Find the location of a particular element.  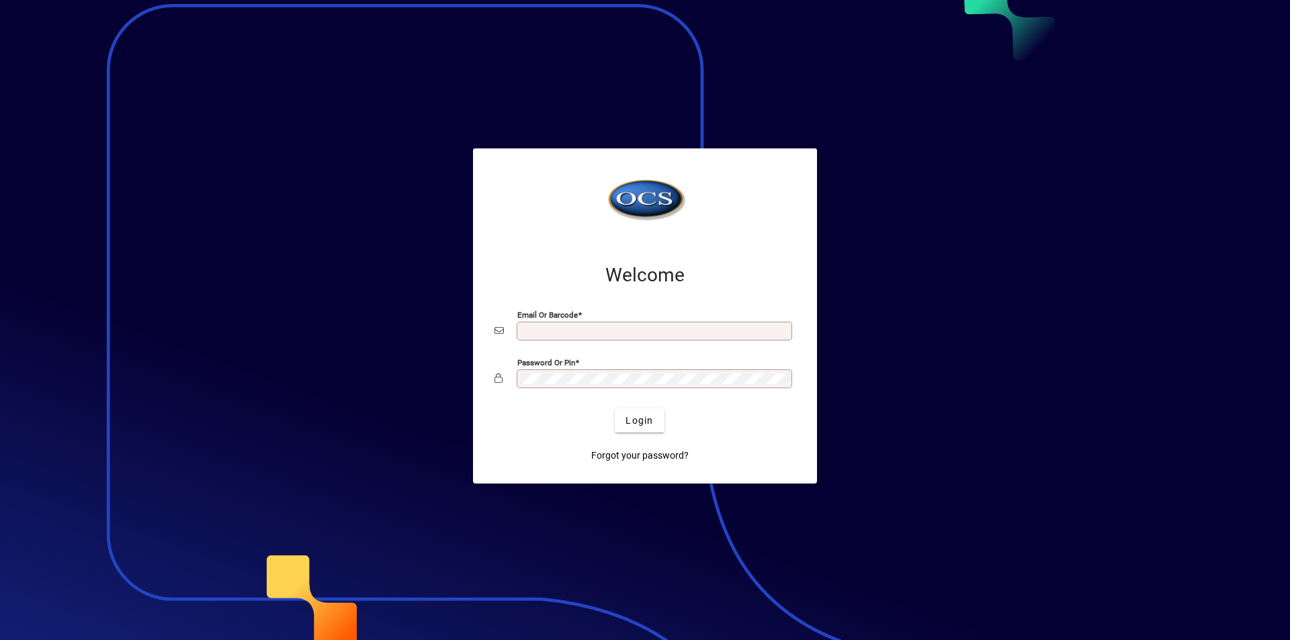

button: Login is located at coordinates (639, 421).